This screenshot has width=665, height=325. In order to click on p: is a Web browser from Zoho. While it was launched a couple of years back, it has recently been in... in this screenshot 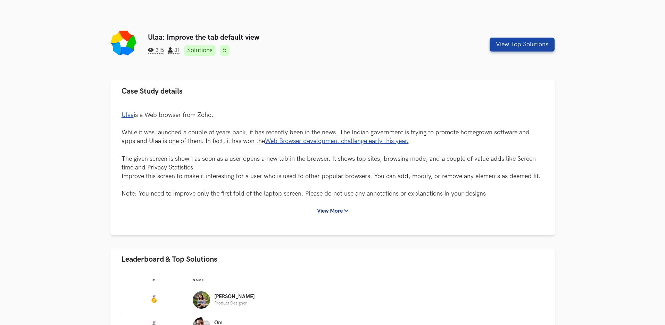, I will do `click(333, 154)`.